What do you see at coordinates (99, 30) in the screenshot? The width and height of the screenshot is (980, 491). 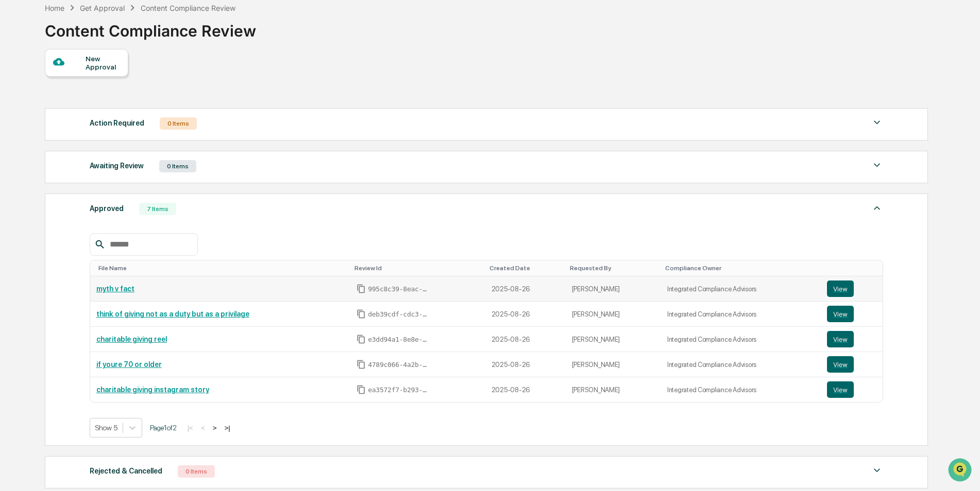 I see `p: How can we help?` at bounding box center [99, 30].